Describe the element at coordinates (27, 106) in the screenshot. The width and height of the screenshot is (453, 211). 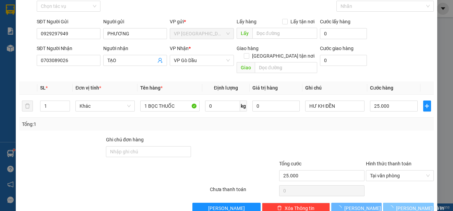
I see `button: delete` at that location.